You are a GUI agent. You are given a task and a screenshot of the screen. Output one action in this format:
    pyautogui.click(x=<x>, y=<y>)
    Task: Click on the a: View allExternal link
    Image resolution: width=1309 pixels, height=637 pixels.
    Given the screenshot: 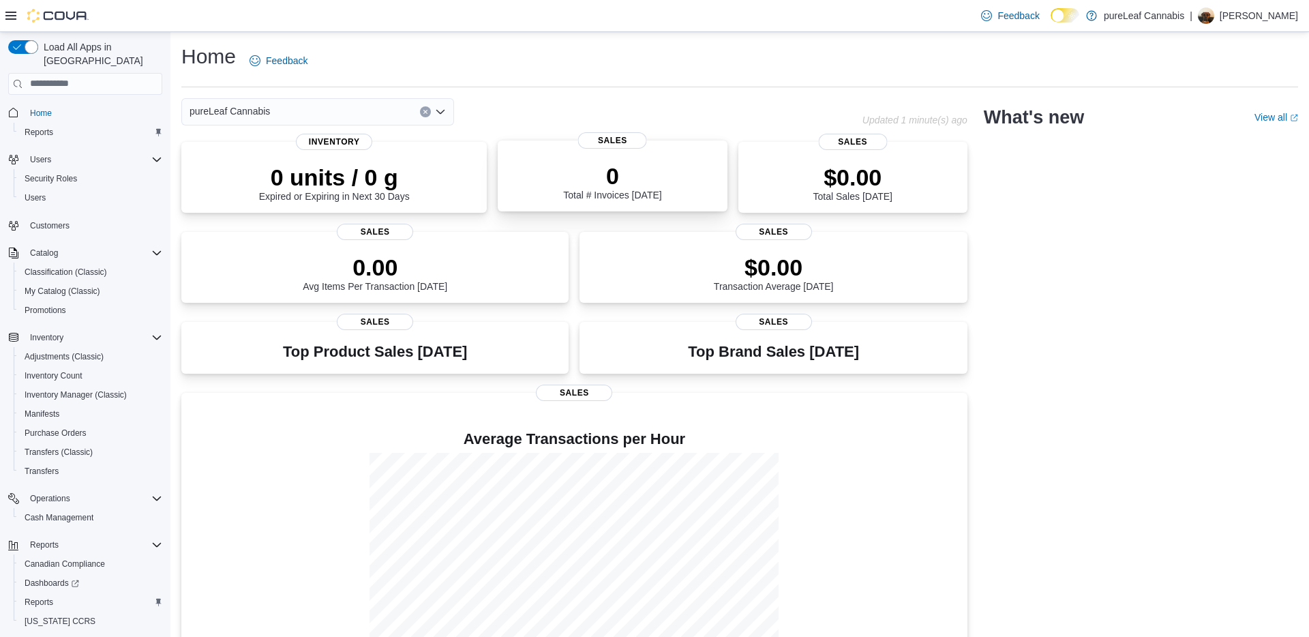 What is the action you would take?
    pyautogui.click(x=1276, y=117)
    